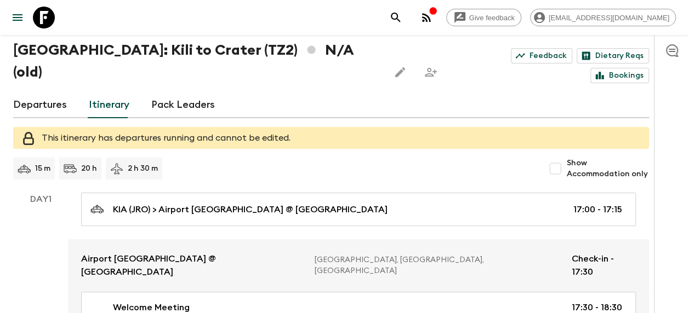  What do you see at coordinates (597, 210) in the screenshot?
I see `p: 17:00 - 17:15` at bounding box center [597, 210].